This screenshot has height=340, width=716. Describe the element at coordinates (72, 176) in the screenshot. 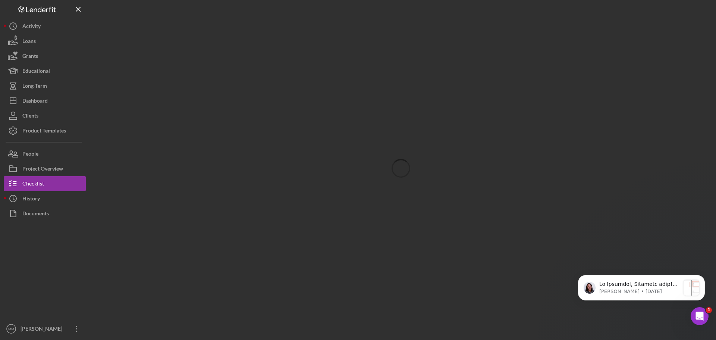

I see `span: Lo Ipsumdol, Sitametc adip! Elitseddo ei tempori utl e dol Magnaa Enimad minimve, qui no exe ulla...` at that location.